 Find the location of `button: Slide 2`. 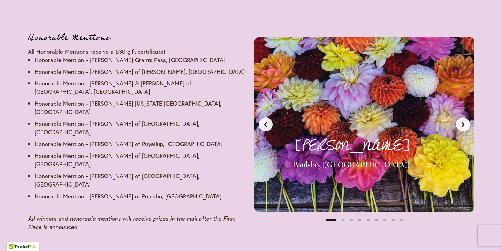

button: Slide 2 is located at coordinates (343, 220).